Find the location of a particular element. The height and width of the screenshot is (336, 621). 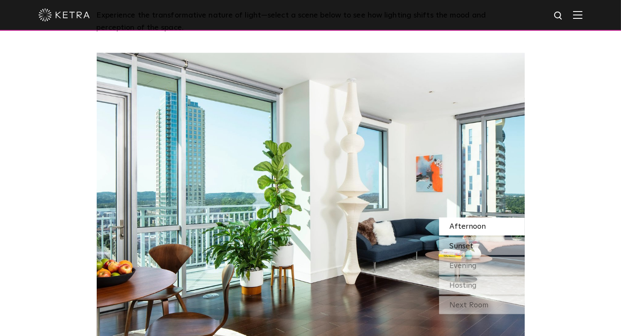

img: search icon is located at coordinates (558, 16).